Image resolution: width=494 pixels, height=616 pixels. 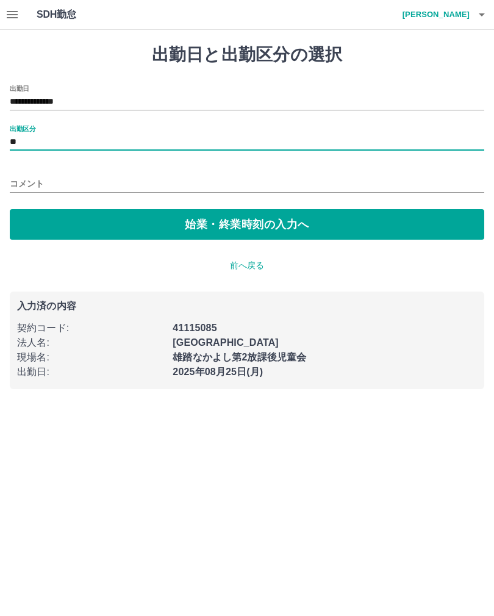 What do you see at coordinates (247, 265) in the screenshot?
I see `p: 前へ戻る` at bounding box center [247, 265].